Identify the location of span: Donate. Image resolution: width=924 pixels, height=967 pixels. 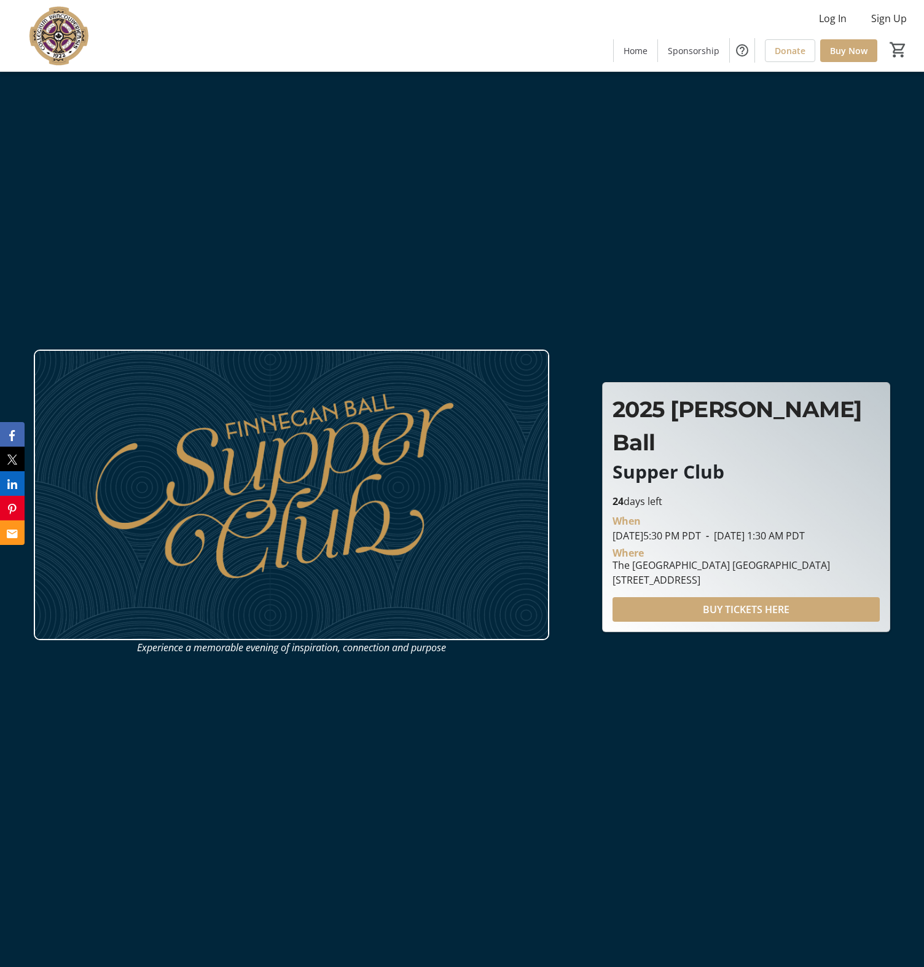
(790, 50).